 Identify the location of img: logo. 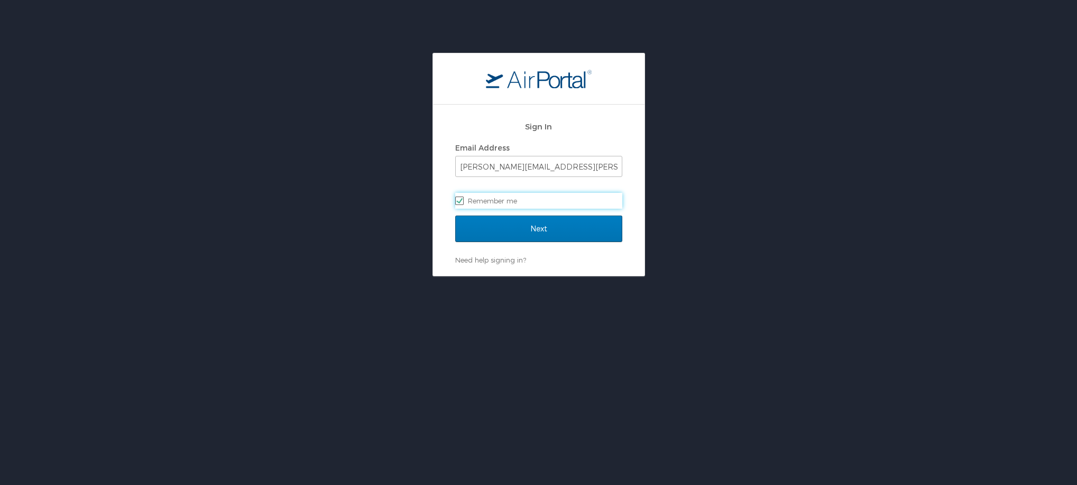
(539, 79).